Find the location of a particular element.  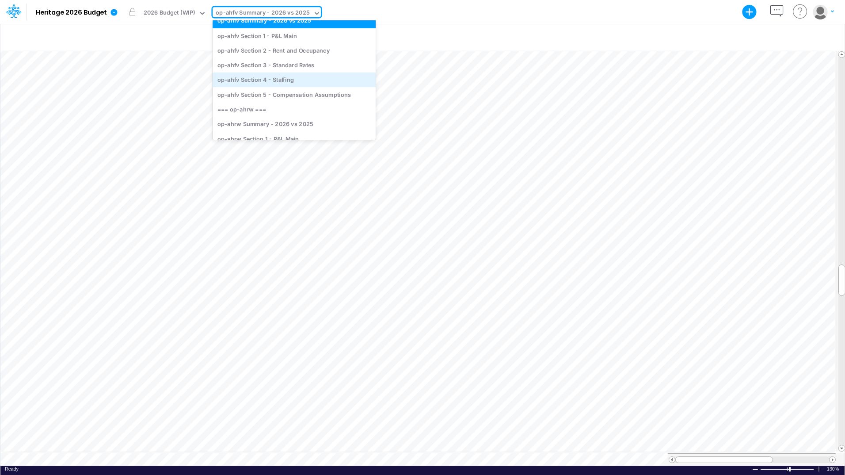

span: 130% is located at coordinates (834, 469).